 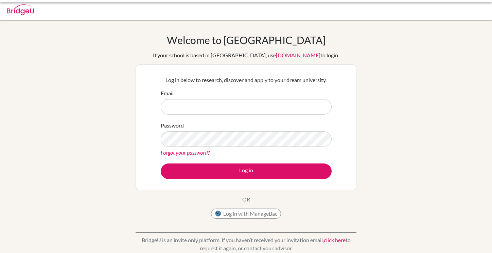 What do you see at coordinates (20, 10) in the screenshot?
I see `img: Bridge-U` at bounding box center [20, 10].